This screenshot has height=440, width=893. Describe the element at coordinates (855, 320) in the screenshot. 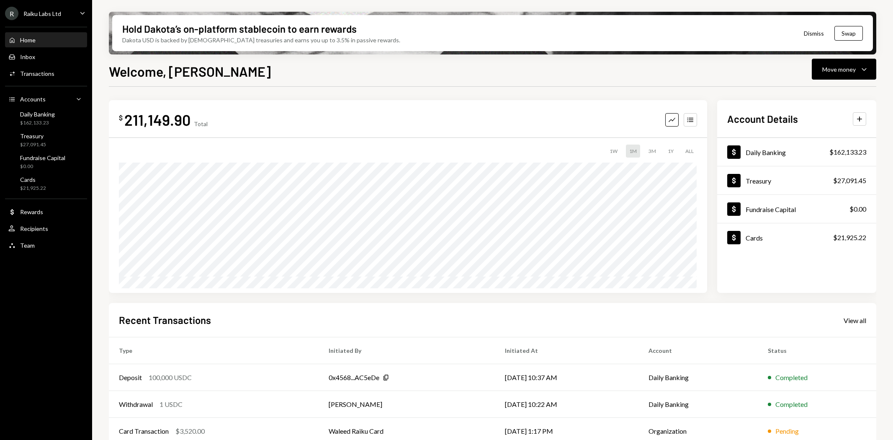

I see `div: View all` at that location.